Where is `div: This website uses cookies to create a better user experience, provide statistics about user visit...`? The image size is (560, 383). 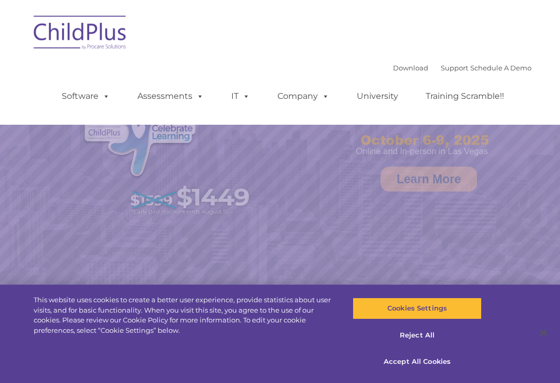
div: This website uses cookies to create a better user experience, provide statistics about user visit... is located at coordinates (184, 316).